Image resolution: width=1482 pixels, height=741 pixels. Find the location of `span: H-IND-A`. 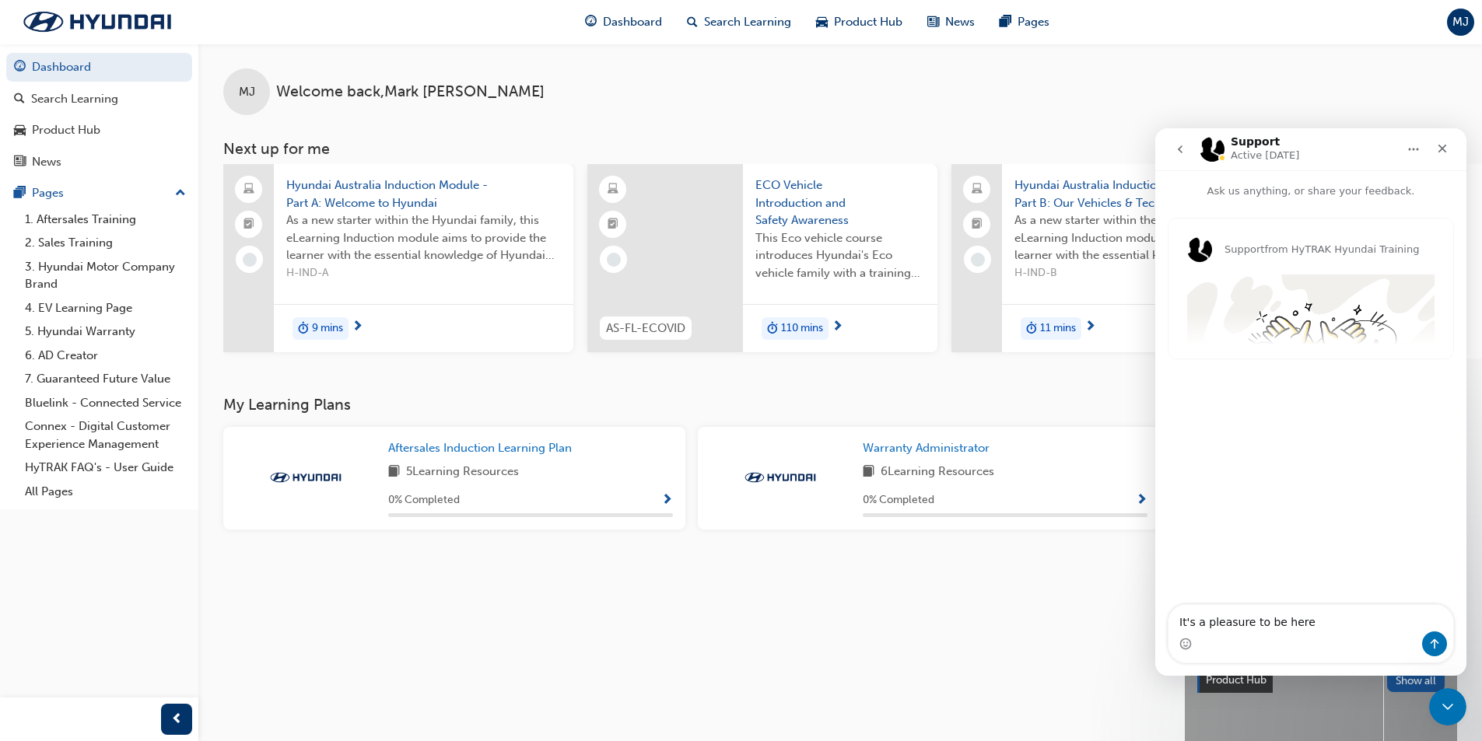

span: H-IND-A is located at coordinates (423, 273).